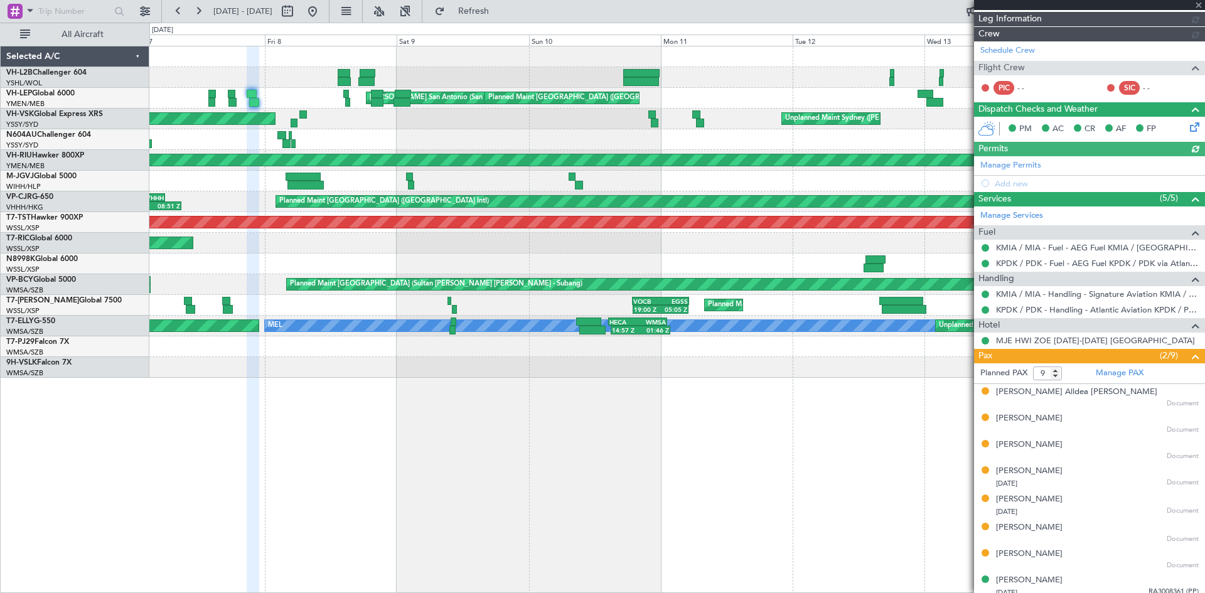 The width and height of the screenshot is (1205, 593). I want to click on div: VHHH, so click(151, 198).